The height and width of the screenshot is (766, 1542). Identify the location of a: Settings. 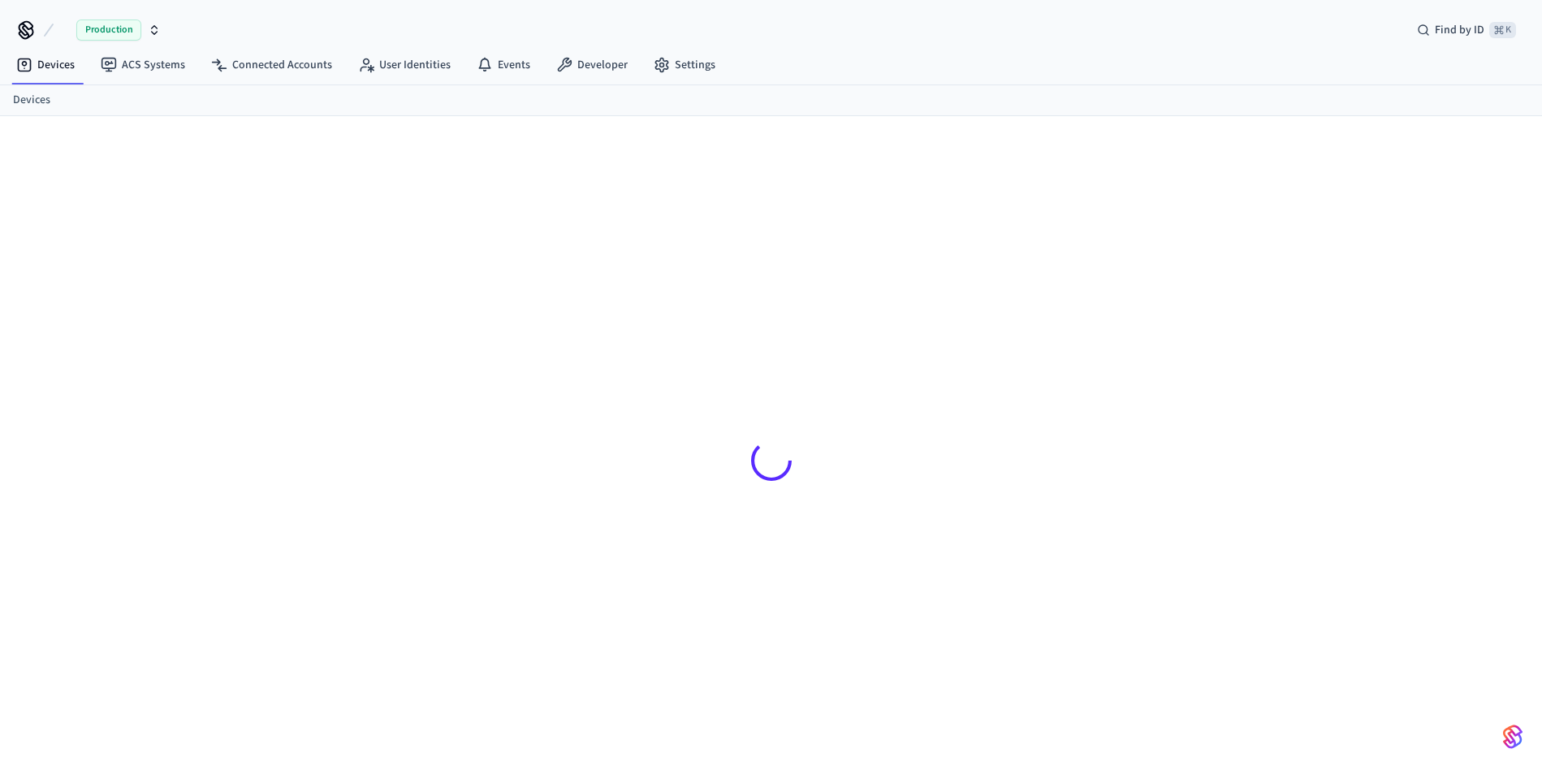
(685, 65).